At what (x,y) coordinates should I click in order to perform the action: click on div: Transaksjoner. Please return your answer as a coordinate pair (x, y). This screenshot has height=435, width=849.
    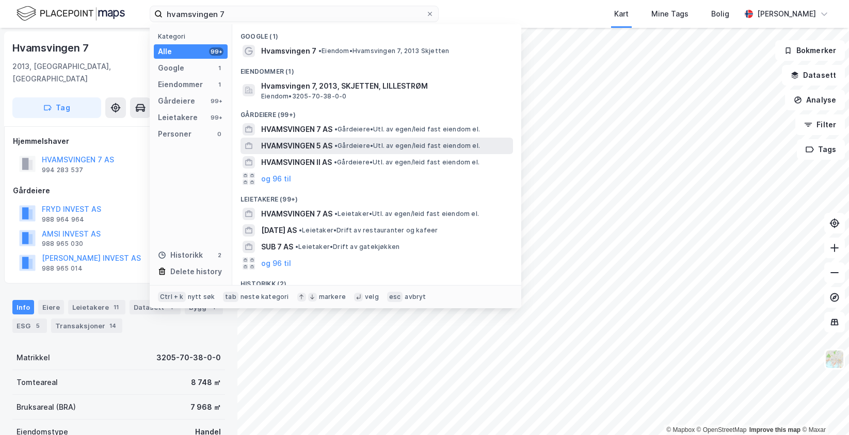
    Looking at the image, I should click on (87, 326).